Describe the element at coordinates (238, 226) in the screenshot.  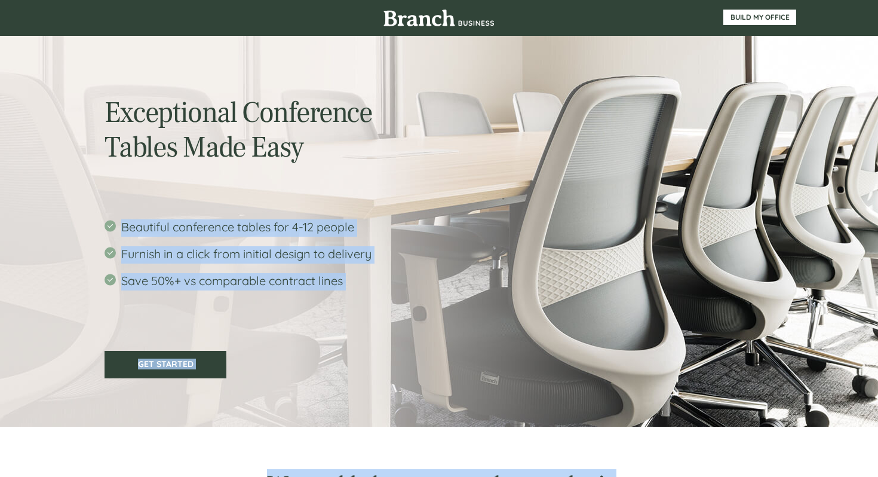
I see `span: Beautiful conference tables for 4-12 people` at that location.